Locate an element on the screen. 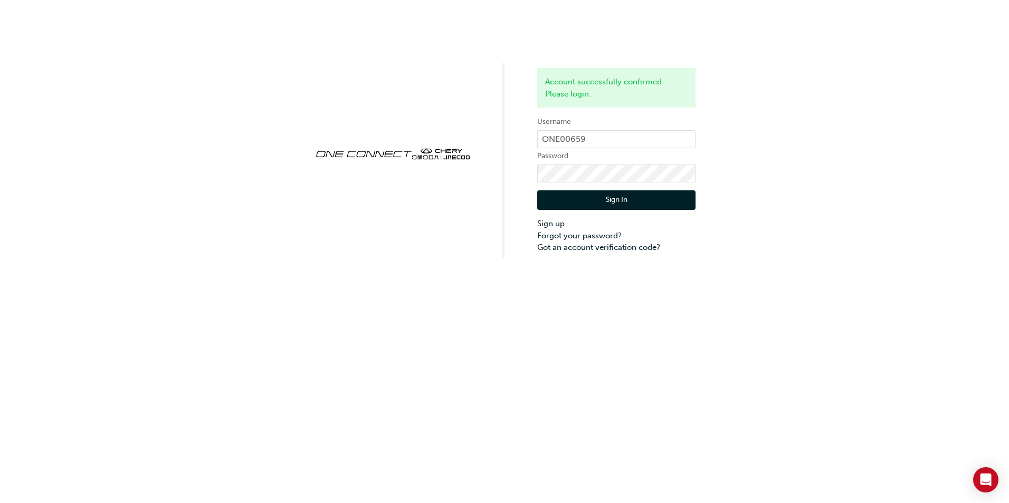 This screenshot has height=503, width=1009. img: oneconnect is located at coordinates (393, 153).